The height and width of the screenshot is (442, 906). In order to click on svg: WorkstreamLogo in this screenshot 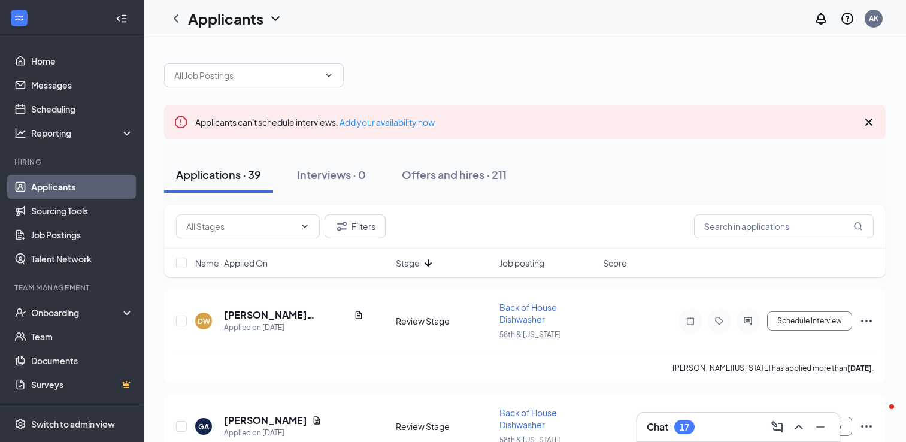, I will do `click(19, 18)`.